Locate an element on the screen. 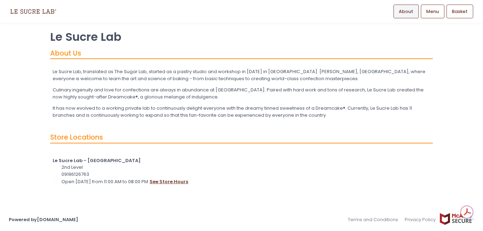 This screenshot has width=483, height=231. span: About is located at coordinates (406, 12).